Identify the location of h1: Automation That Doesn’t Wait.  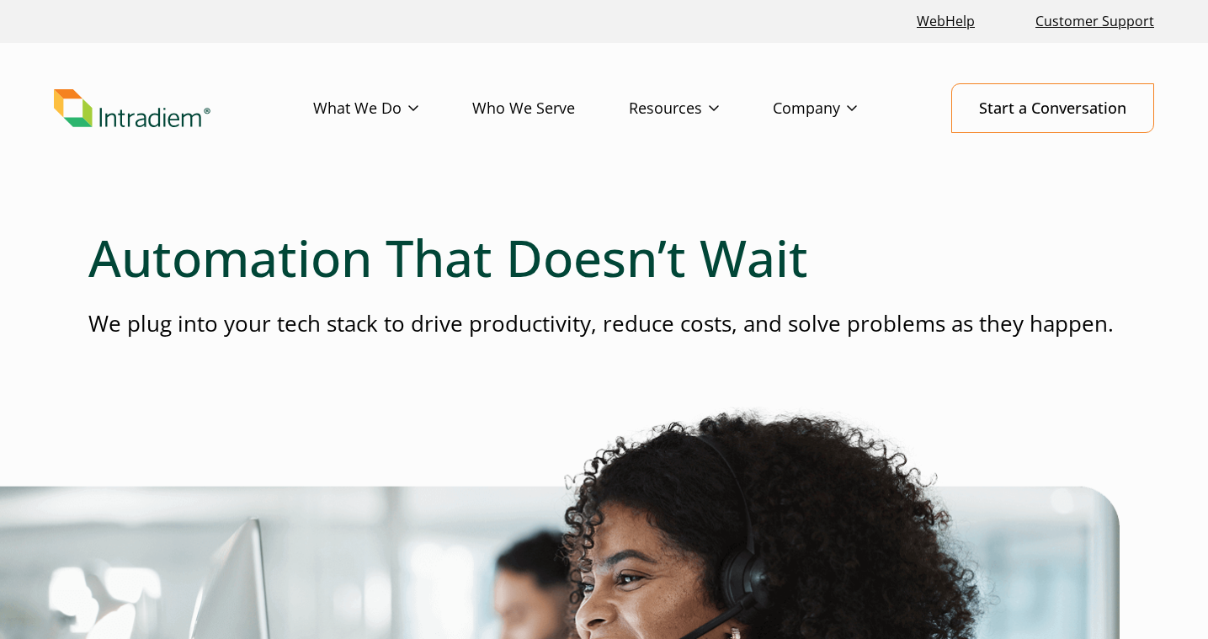
(604, 258).